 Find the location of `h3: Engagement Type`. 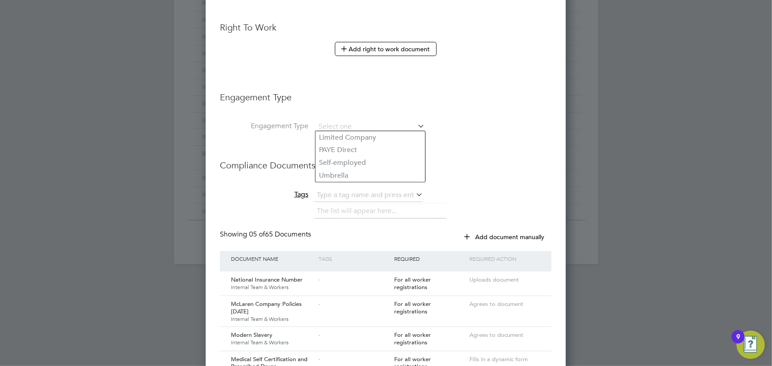

h3: Engagement Type is located at coordinates (386, 93).